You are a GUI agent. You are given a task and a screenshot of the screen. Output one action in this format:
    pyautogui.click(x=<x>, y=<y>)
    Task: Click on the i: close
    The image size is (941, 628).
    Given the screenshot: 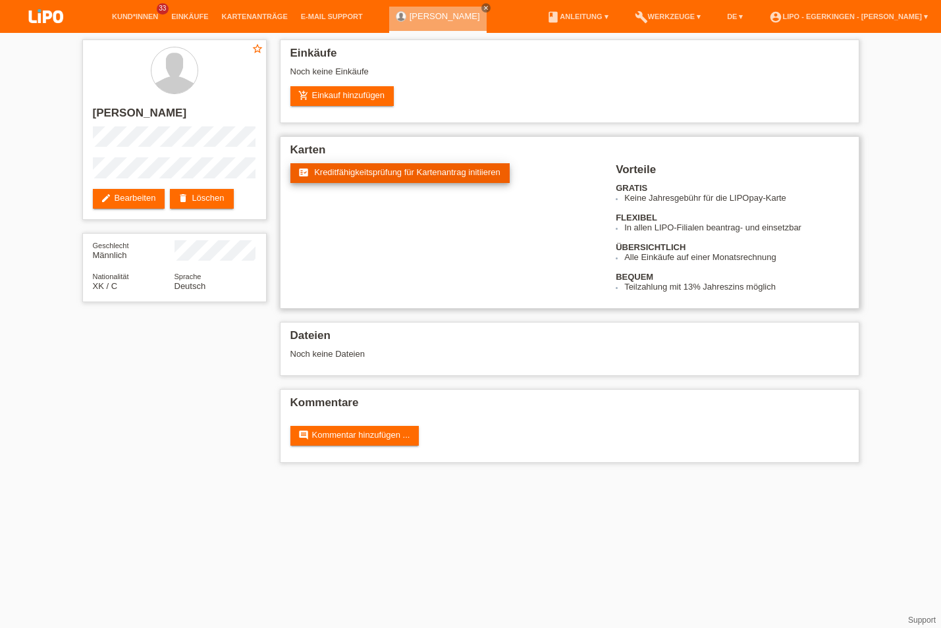 What is the action you would take?
    pyautogui.click(x=486, y=8)
    